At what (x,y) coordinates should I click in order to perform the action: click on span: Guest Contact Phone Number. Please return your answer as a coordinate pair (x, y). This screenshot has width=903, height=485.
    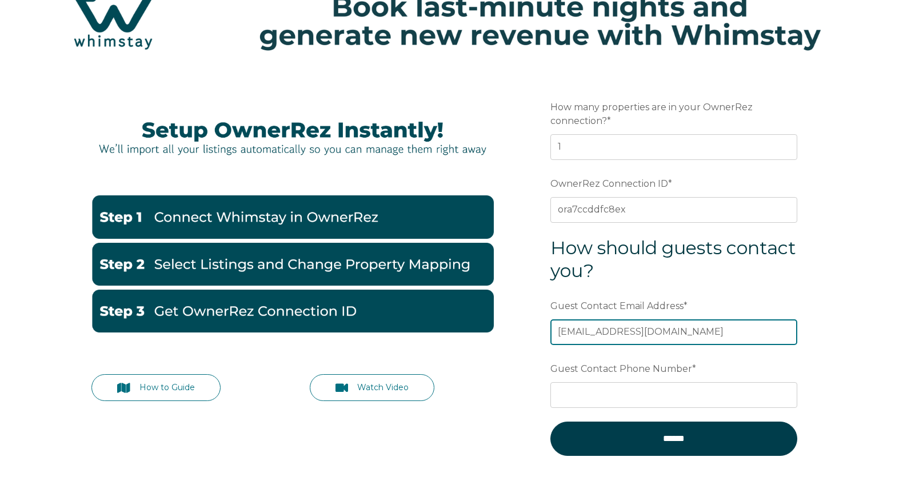
    Looking at the image, I should click on (621, 369).